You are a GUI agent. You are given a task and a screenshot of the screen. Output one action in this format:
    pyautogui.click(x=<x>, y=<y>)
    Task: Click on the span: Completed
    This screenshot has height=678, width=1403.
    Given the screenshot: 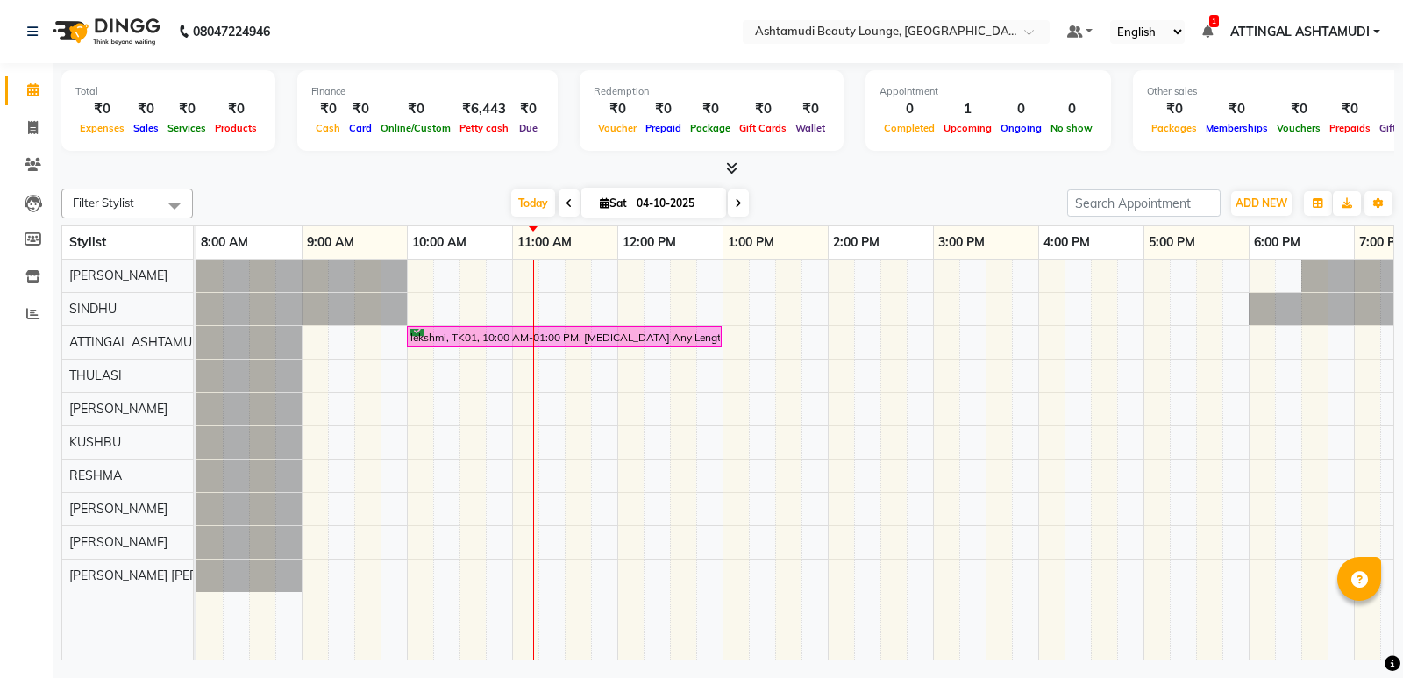 What is the action you would take?
    pyautogui.click(x=909, y=128)
    